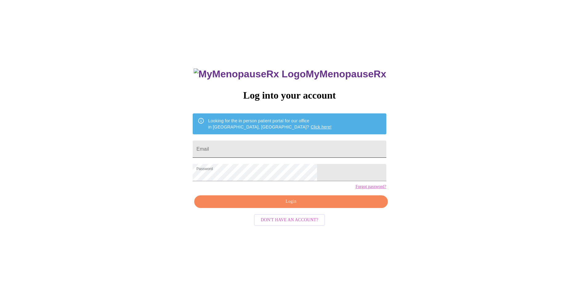  Describe the element at coordinates (321, 127) in the screenshot. I see `a: Click here!` at that location.